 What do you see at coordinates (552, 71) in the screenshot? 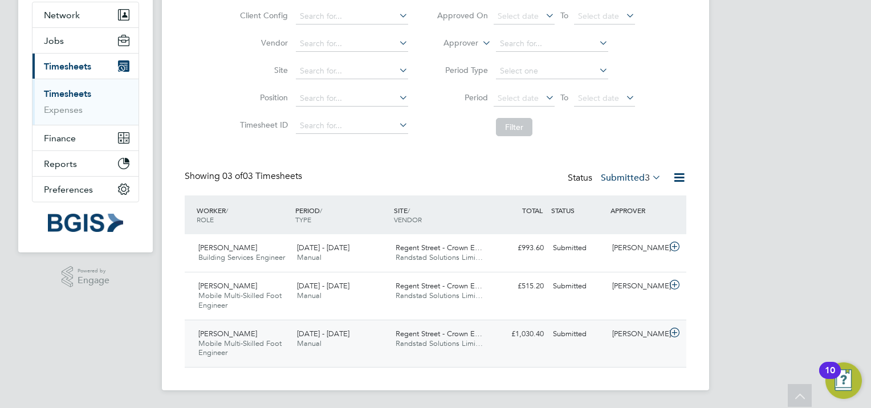
I see `input: Select one` at bounding box center [552, 71].